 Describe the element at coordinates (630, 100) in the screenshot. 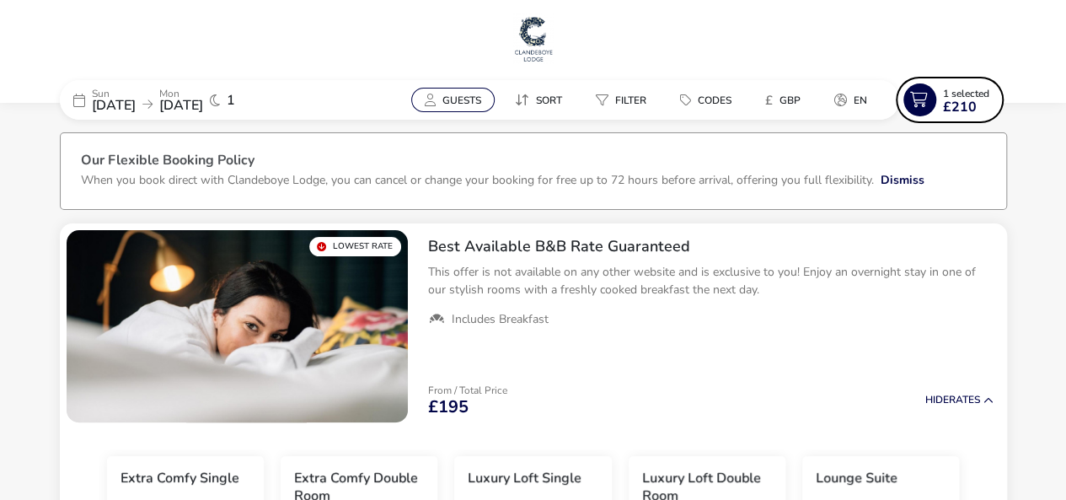

I see `span: Filter` at that location.